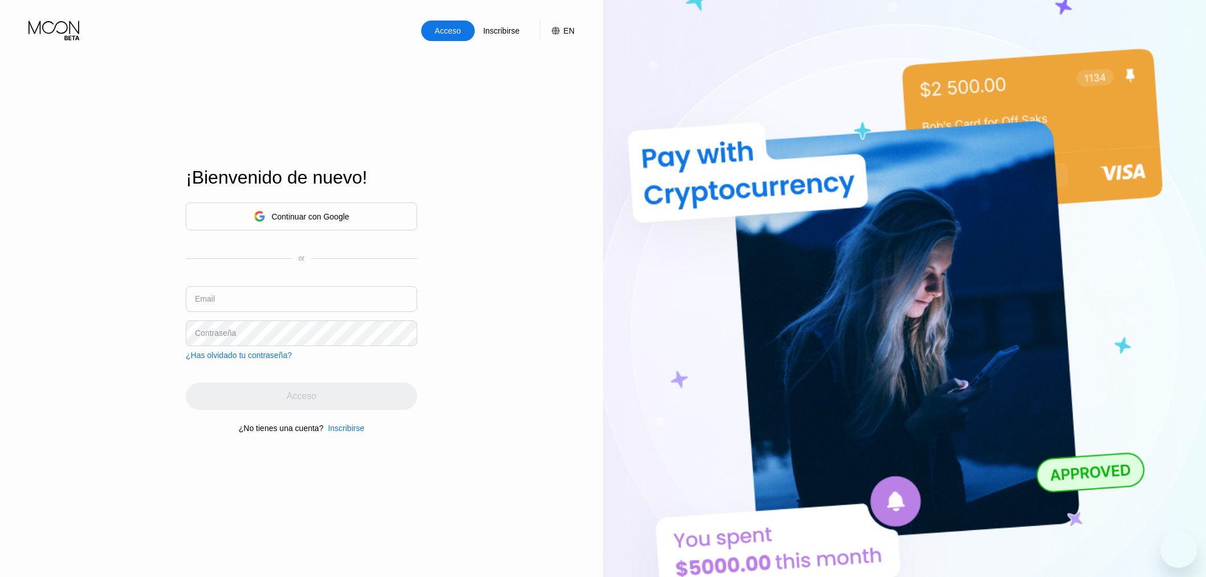 The image size is (1206, 577). Describe the element at coordinates (302, 177) in the screenshot. I see `div: ¡Bienvenido de nuevo!` at that location.